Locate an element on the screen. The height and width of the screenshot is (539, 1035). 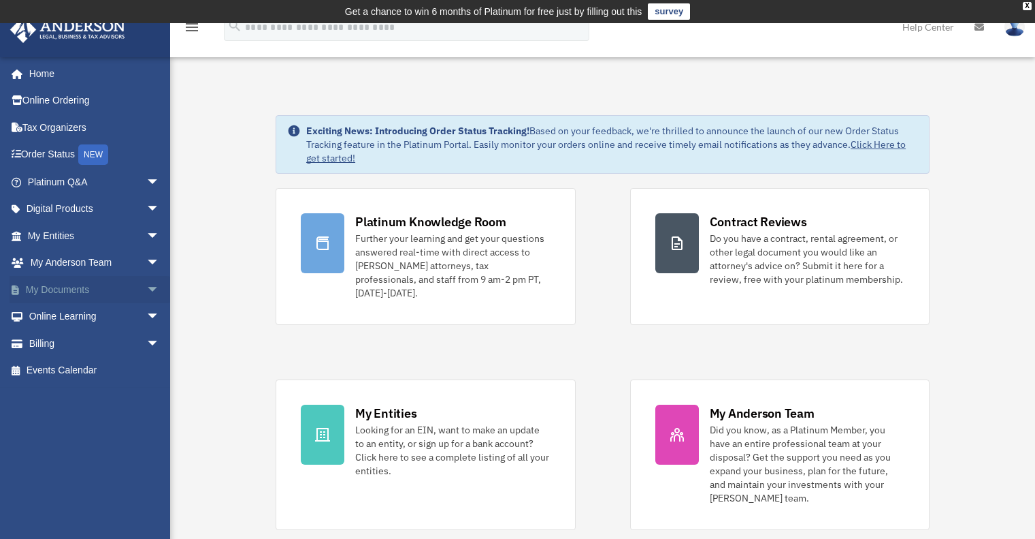
a: My Anderson Teamarrow_drop_down is located at coordinates (95, 263).